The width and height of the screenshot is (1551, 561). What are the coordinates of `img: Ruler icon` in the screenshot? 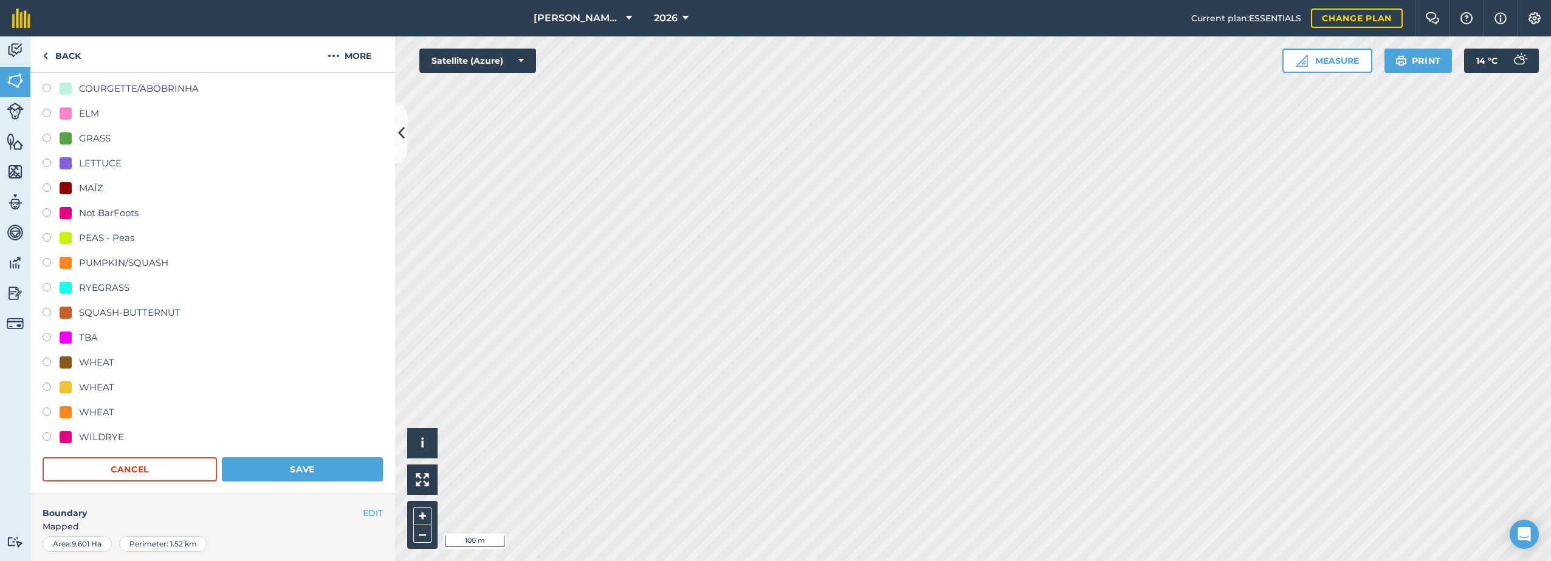 It's located at (1302, 61).